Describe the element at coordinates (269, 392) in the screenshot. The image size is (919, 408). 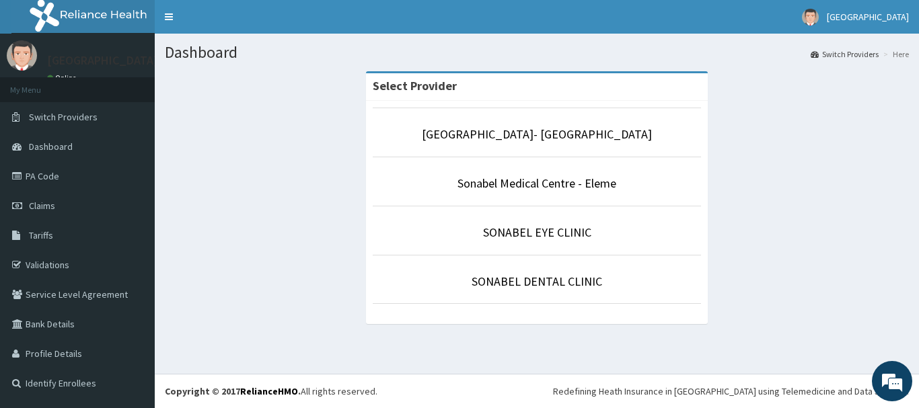
I see `a: RelianceHMO` at that location.